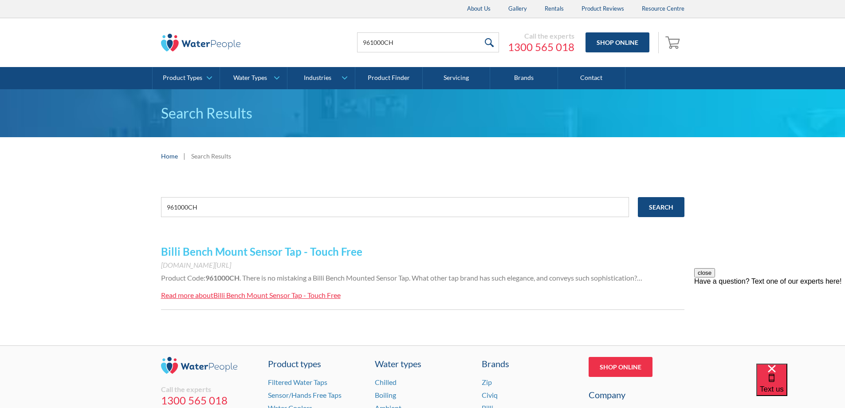 The image size is (845, 408). Describe the element at coordinates (187, 295) in the screenshot. I see `div: Read more about` at that location.